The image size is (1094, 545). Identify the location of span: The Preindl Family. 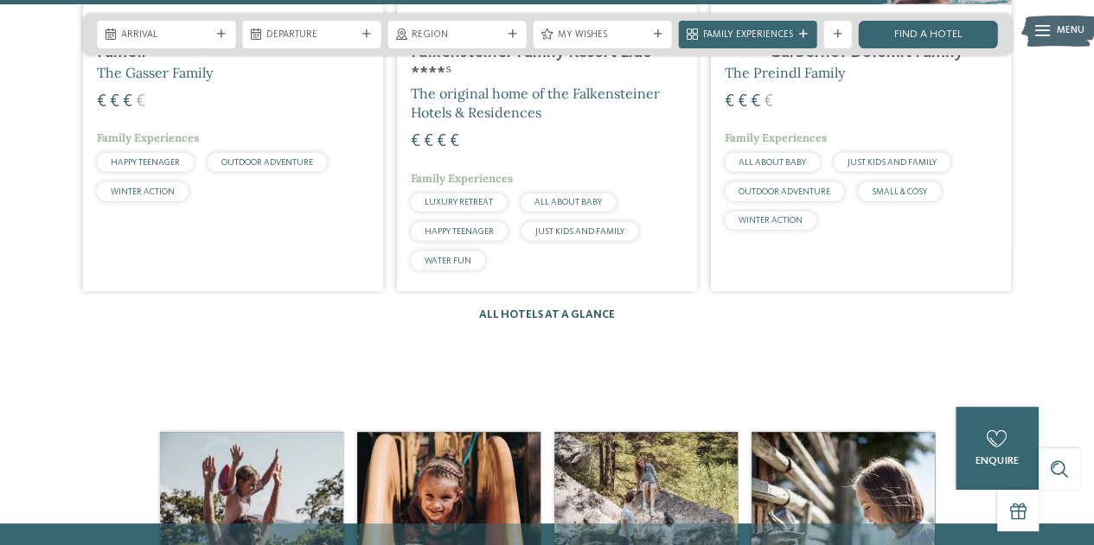
(784, 73).